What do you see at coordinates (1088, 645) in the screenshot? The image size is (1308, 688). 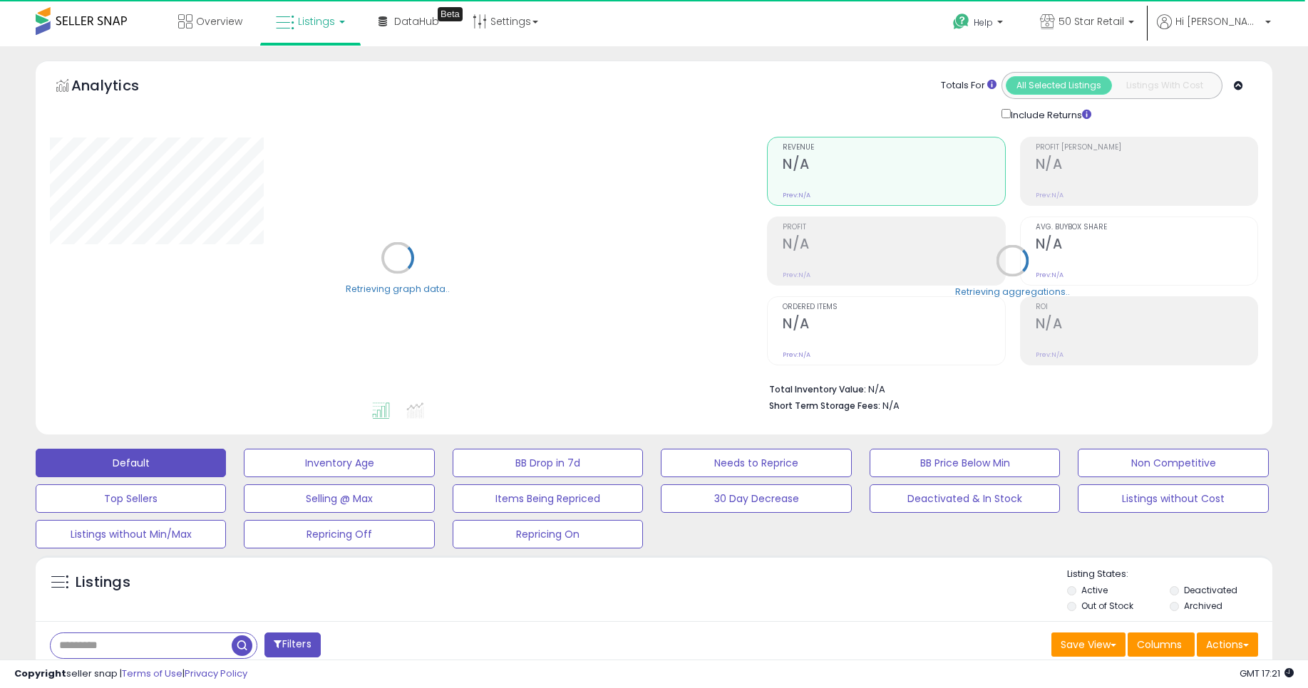 I see `button: Save View` at bounding box center [1088, 645].